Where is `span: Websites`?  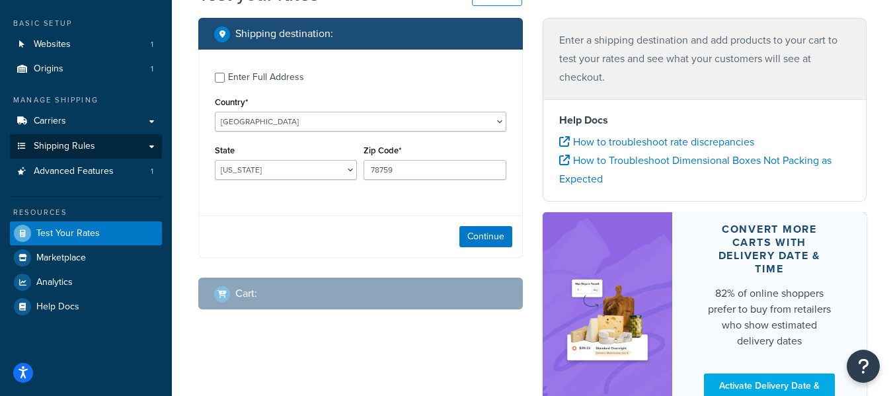 span: Websites is located at coordinates (52, 44).